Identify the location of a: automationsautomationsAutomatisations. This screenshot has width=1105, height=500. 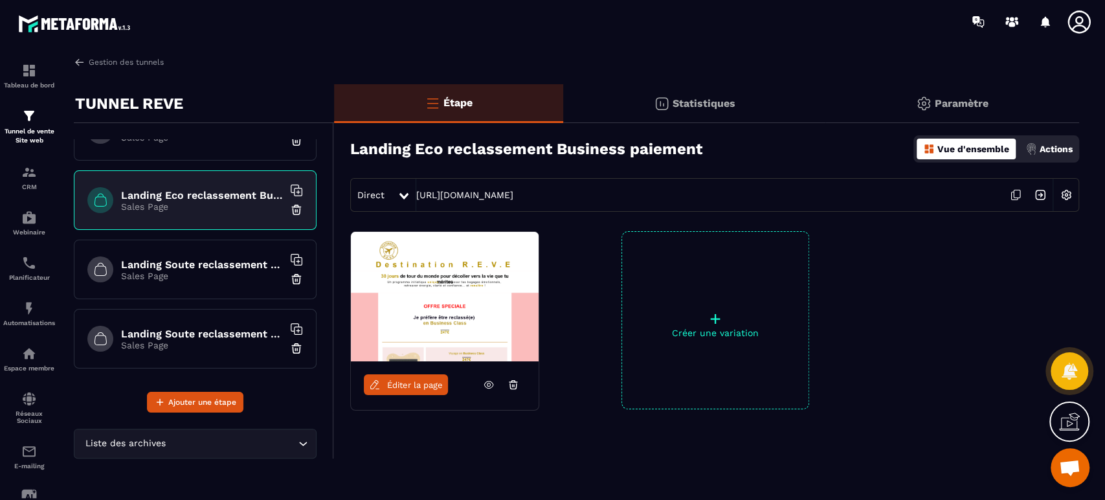
(29, 313).